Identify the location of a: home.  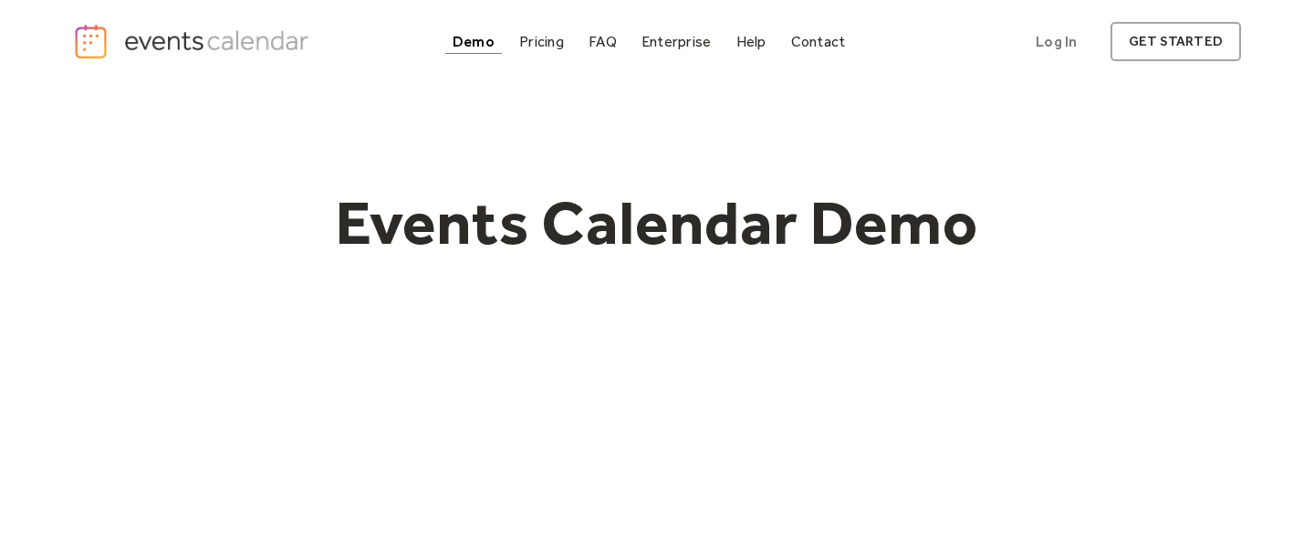
(193, 41).